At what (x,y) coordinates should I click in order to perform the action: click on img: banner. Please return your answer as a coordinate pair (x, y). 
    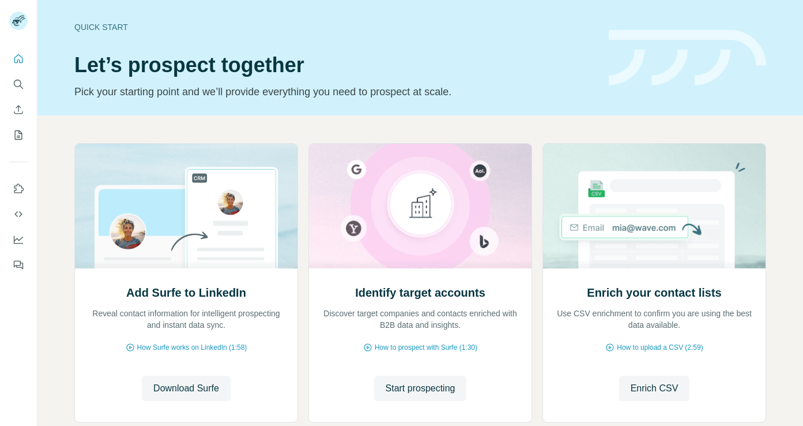
    Looking at the image, I should click on (687, 58).